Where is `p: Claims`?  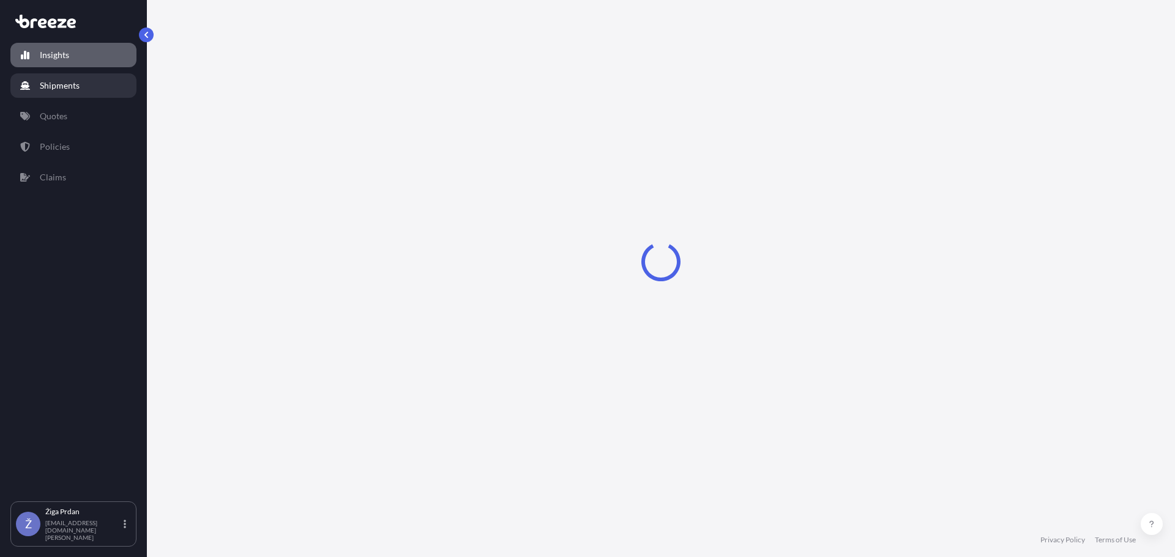
p: Claims is located at coordinates (53, 177).